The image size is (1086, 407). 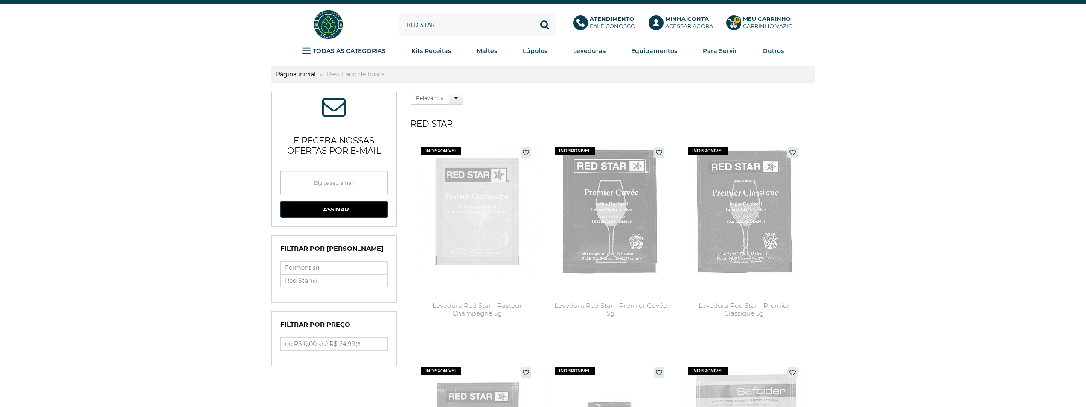 What do you see at coordinates (314, 280) in the screenshot?
I see `small: (5)` at bounding box center [314, 280].